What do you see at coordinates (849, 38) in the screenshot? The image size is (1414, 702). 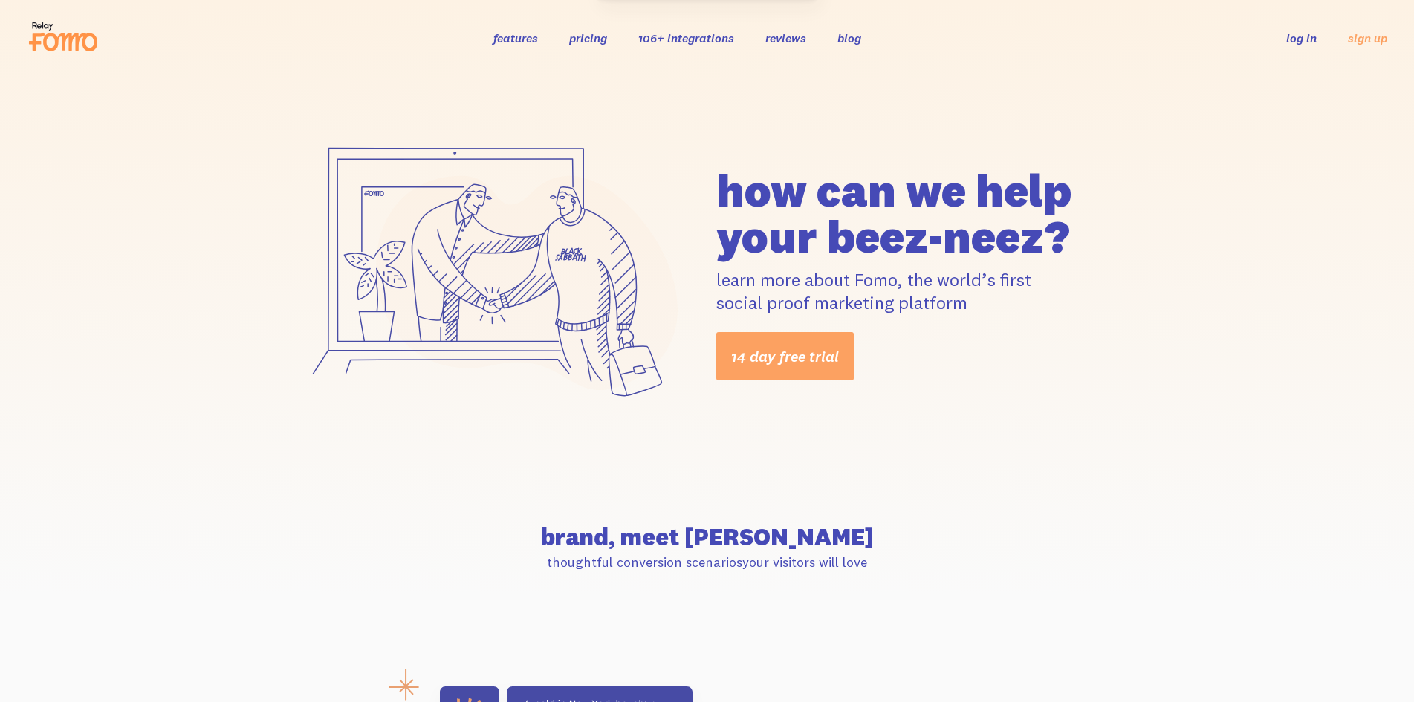 I see `a: blog` at bounding box center [849, 38].